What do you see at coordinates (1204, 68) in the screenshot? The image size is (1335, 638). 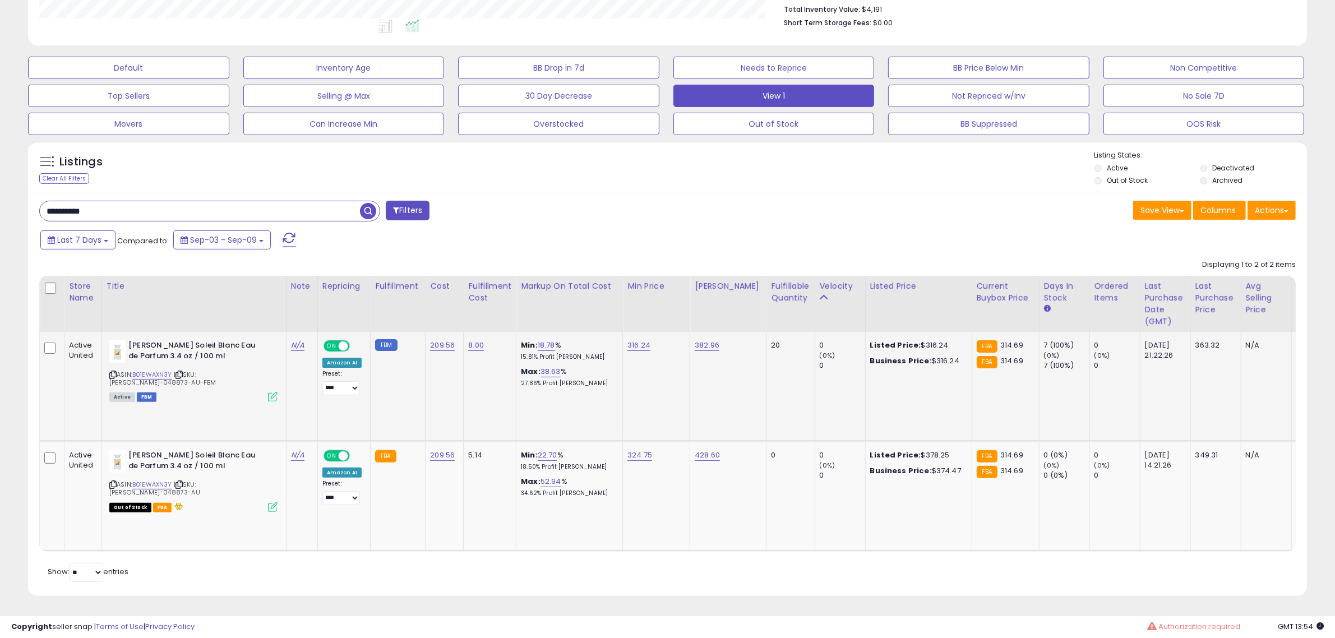 I see `button: Non Competitive` at bounding box center [1204, 68].